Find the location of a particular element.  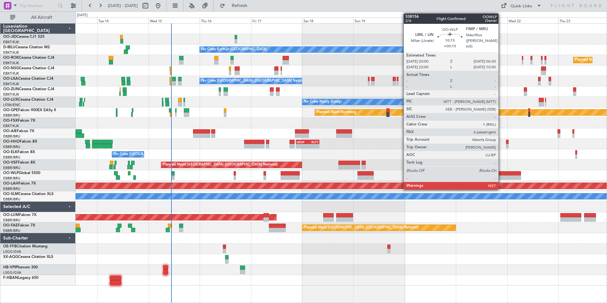

div: LROP is located at coordinates (302, 142).